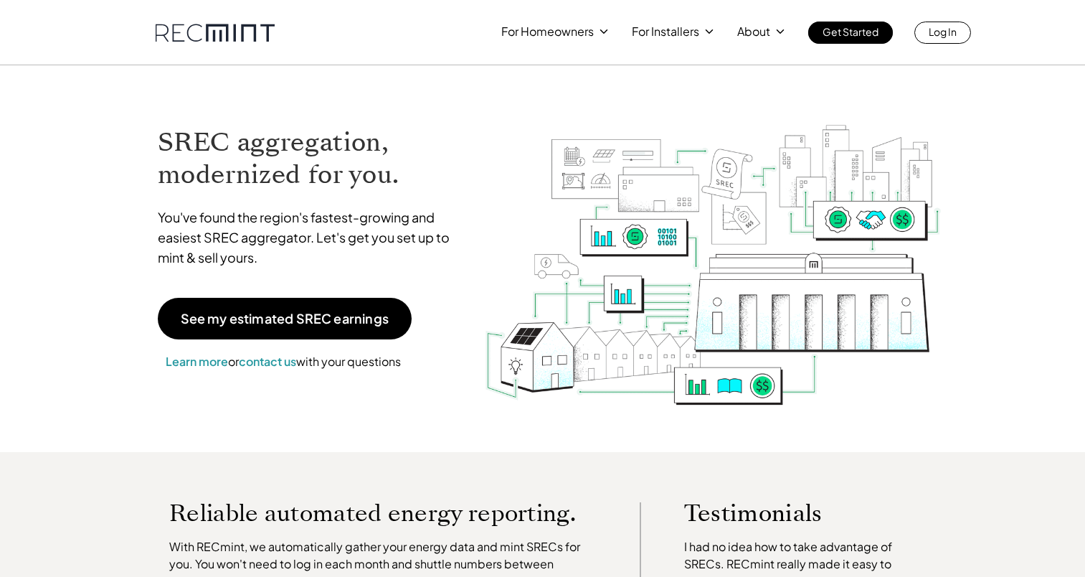 This screenshot has width=1085, height=577. Describe the element at coordinates (547, 32) in the screenshot. I see `p: For Homeowners` at that location.